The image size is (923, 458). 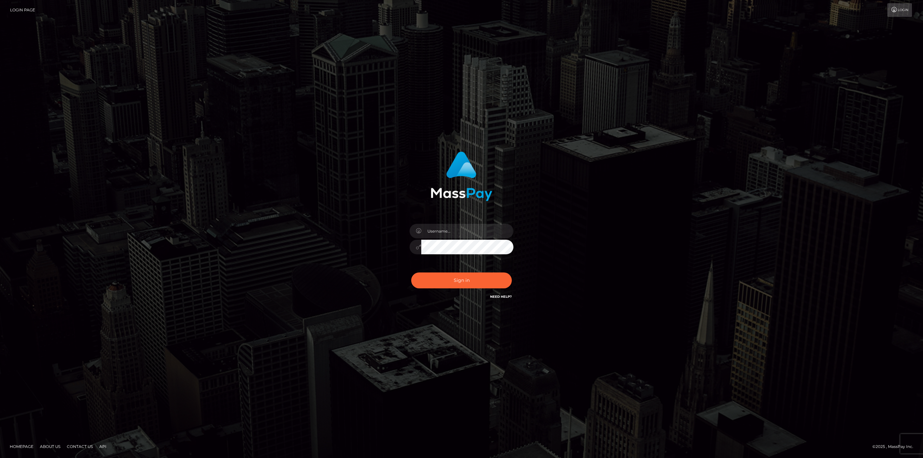 What do you see at coordinates (80, 447) in the screenshot?
I see `a: Contact Us` at bounding box center [80, 447].